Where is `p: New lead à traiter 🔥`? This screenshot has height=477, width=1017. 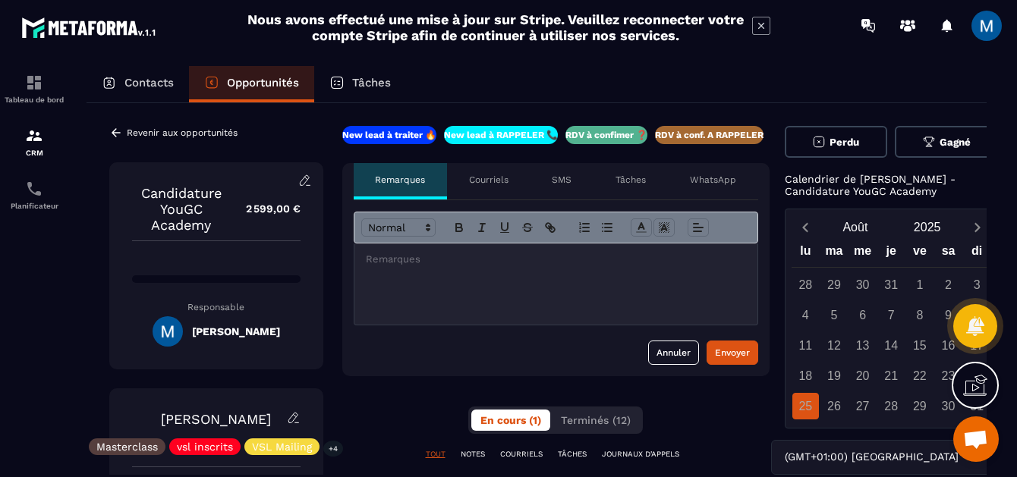 p: New lead à traiter 🔥 is located at coordinates (389, 135).